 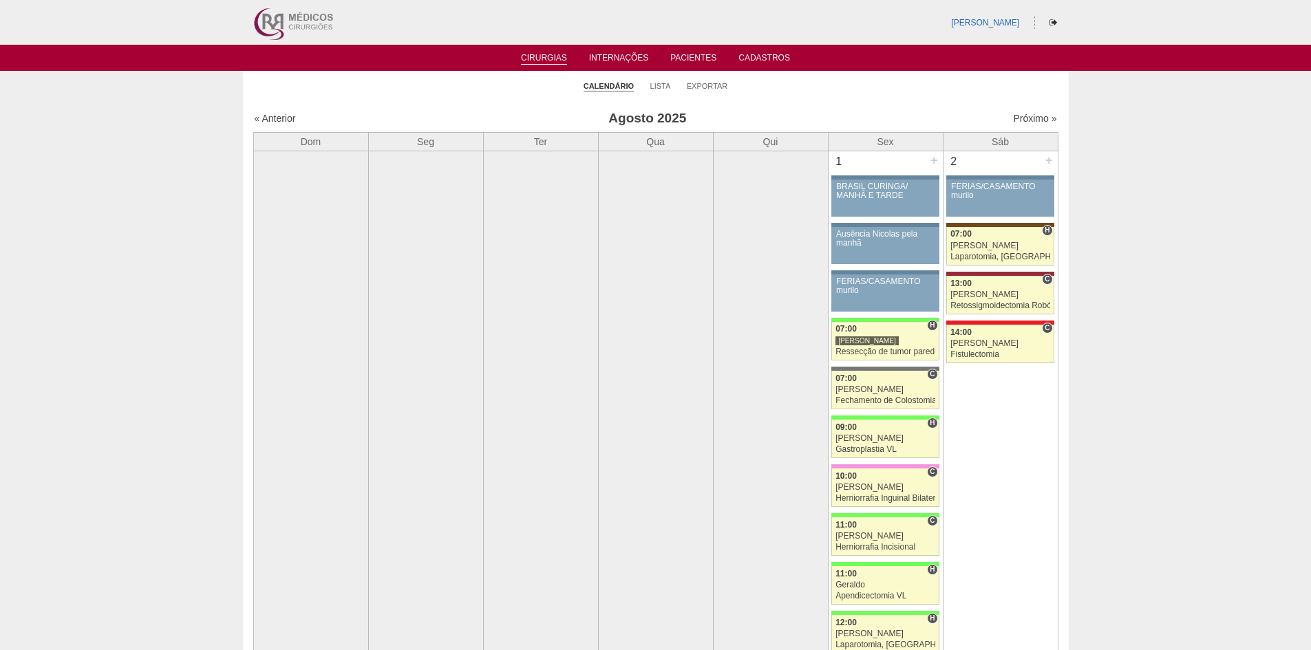 I want to click on div: BRASIL CURINGA/ MANHÃ E TARDE, so click(x=885, y=191).